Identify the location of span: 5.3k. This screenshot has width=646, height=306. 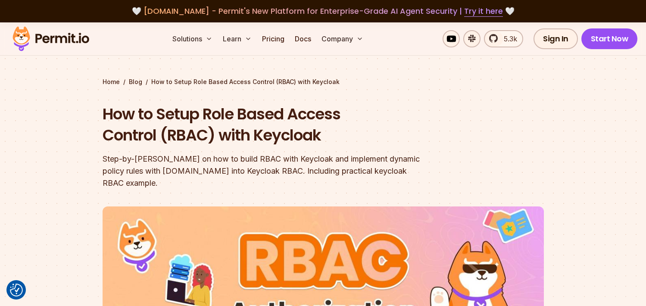
(508, 39).